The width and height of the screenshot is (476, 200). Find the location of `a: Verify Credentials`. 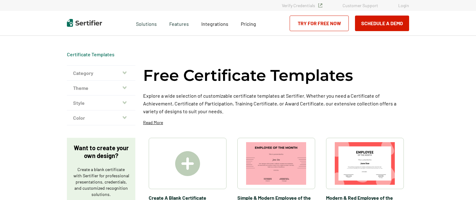

a: Verify Credentials is located at coordinates (302, 5).